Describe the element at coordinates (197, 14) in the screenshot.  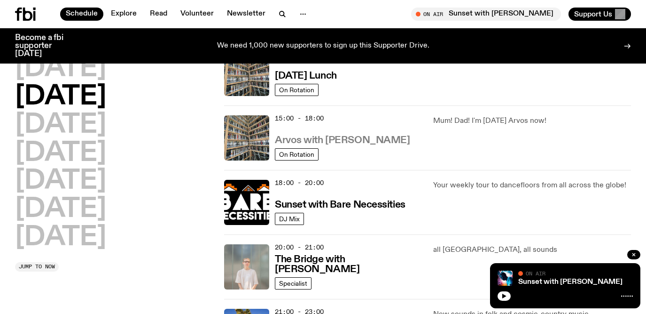
I see `a: Volunteer` at that location.